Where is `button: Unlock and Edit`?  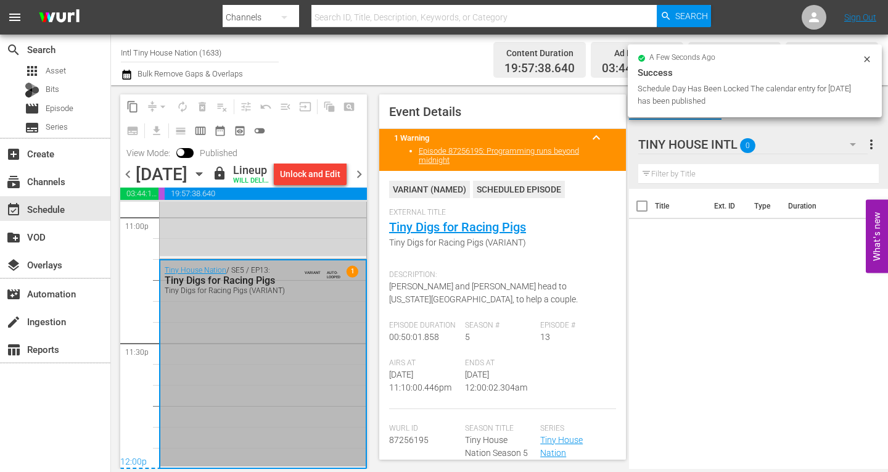
button: Unlock and Edit is located at coordinates (310, 174).